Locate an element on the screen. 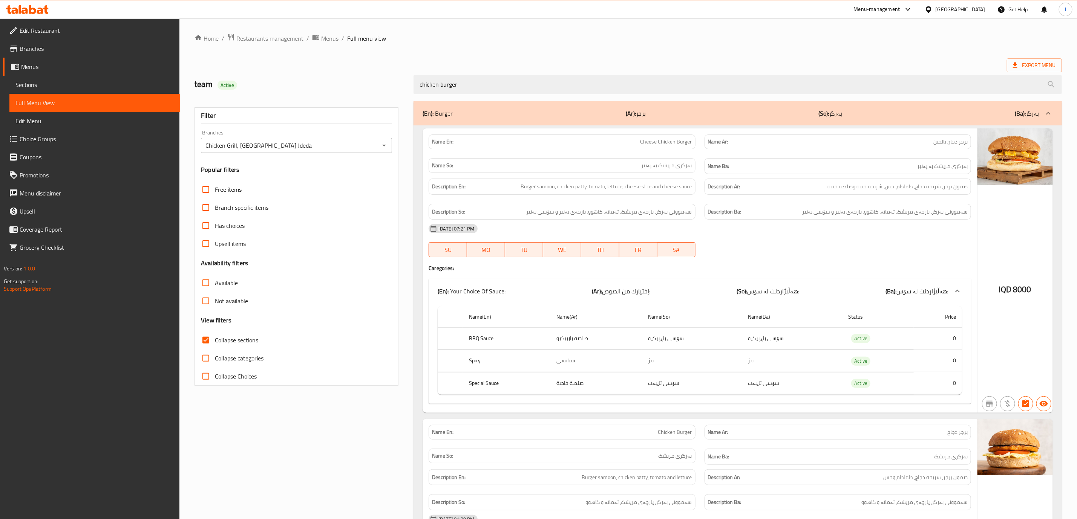 The image size is (1077, 519). span: بەرگری مریشک بە پەنیر is located at coordinates (667, 165).